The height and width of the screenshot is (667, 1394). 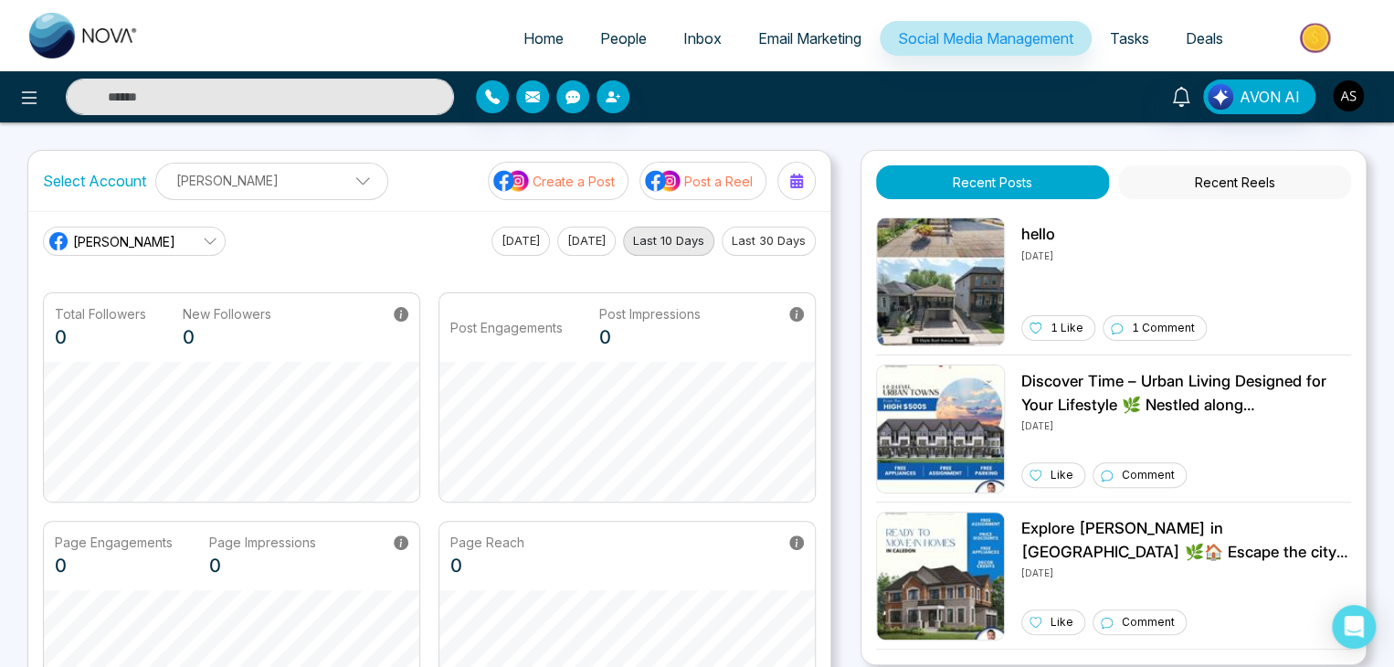 What do you see at coordinates (1204, 38) in the screenshot?
I see `a: Deals` at bounding box center [1204, 38].